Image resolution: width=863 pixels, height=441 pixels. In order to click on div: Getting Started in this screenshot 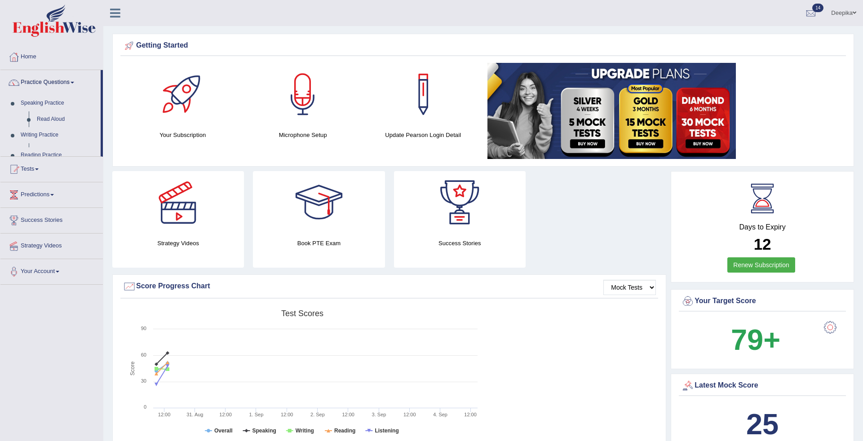, I will do `click(483, 46)`.